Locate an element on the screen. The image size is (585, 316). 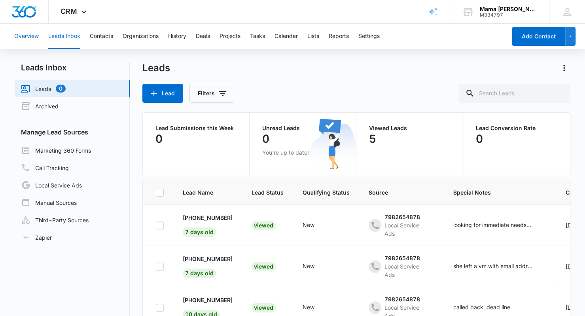
a: Leads0 is located at coordinates (43, 89).